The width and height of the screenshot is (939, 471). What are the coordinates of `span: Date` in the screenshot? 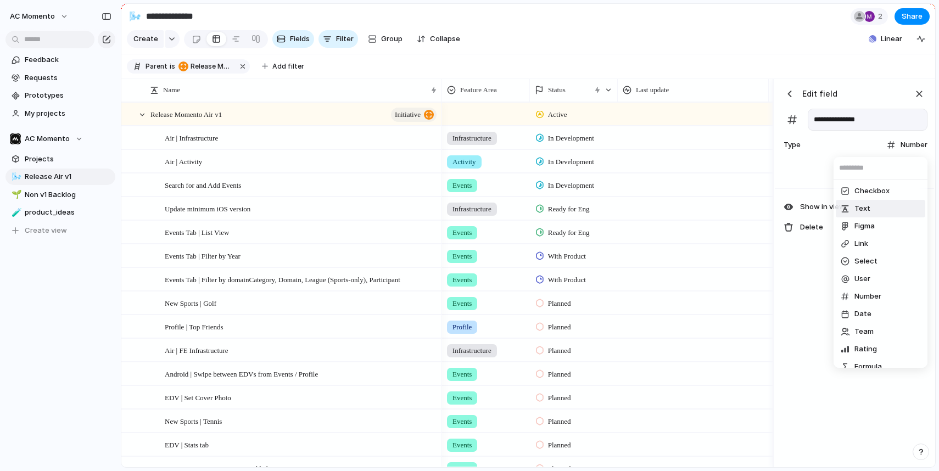 It's located at (862, 314).